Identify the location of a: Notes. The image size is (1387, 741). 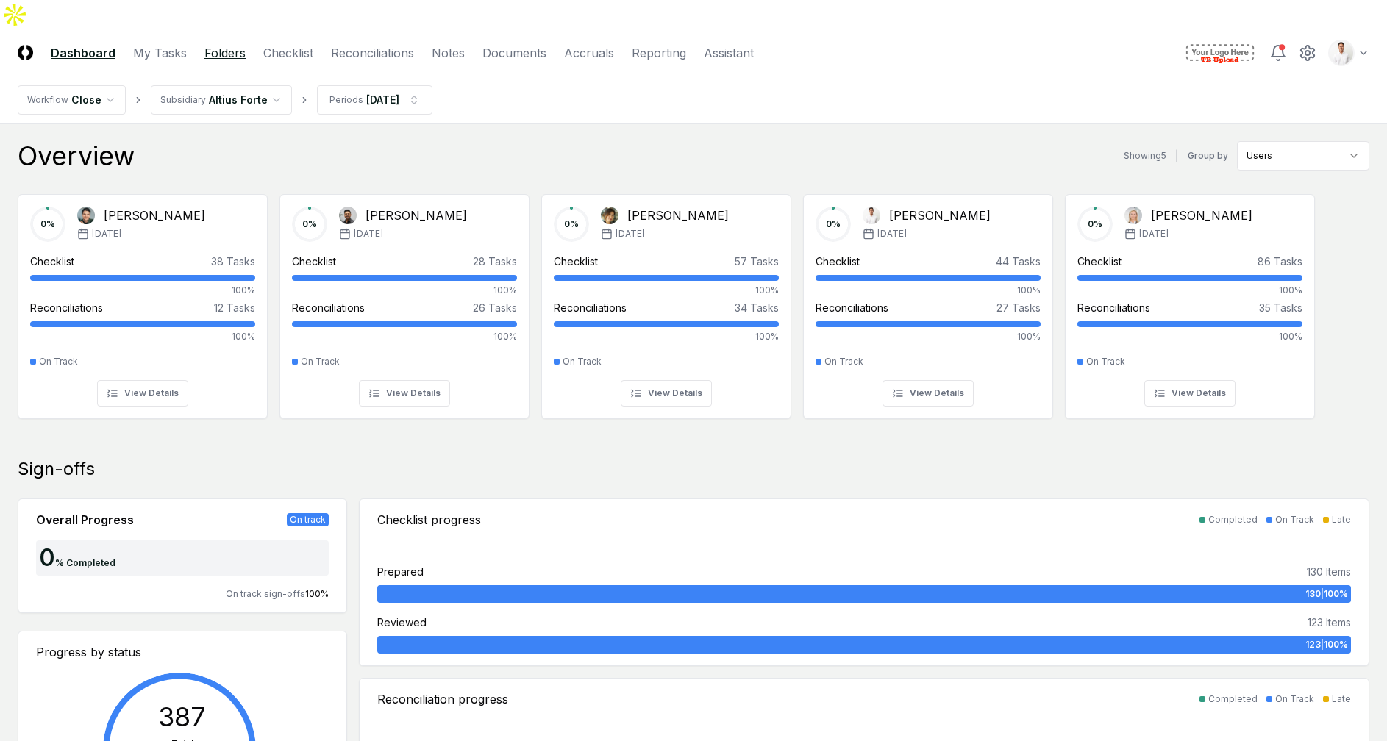
(448, 53).